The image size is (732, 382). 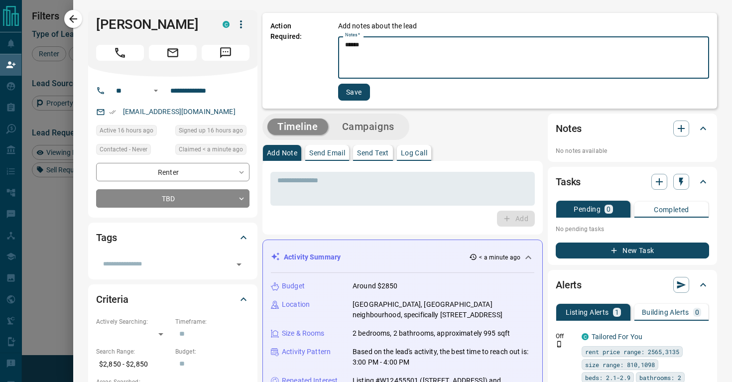 I want to click on span: Contacted - Never, so click(x=124, y=149).